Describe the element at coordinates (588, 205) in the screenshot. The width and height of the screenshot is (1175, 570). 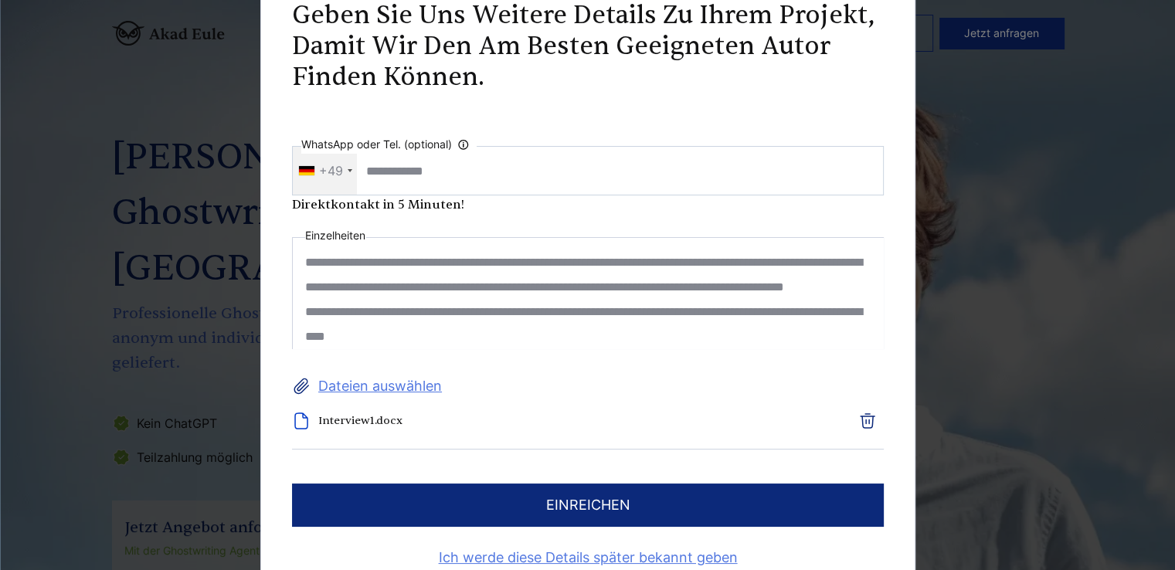
I see `div: Direktkontakt in 5 Minuten!` at that location.